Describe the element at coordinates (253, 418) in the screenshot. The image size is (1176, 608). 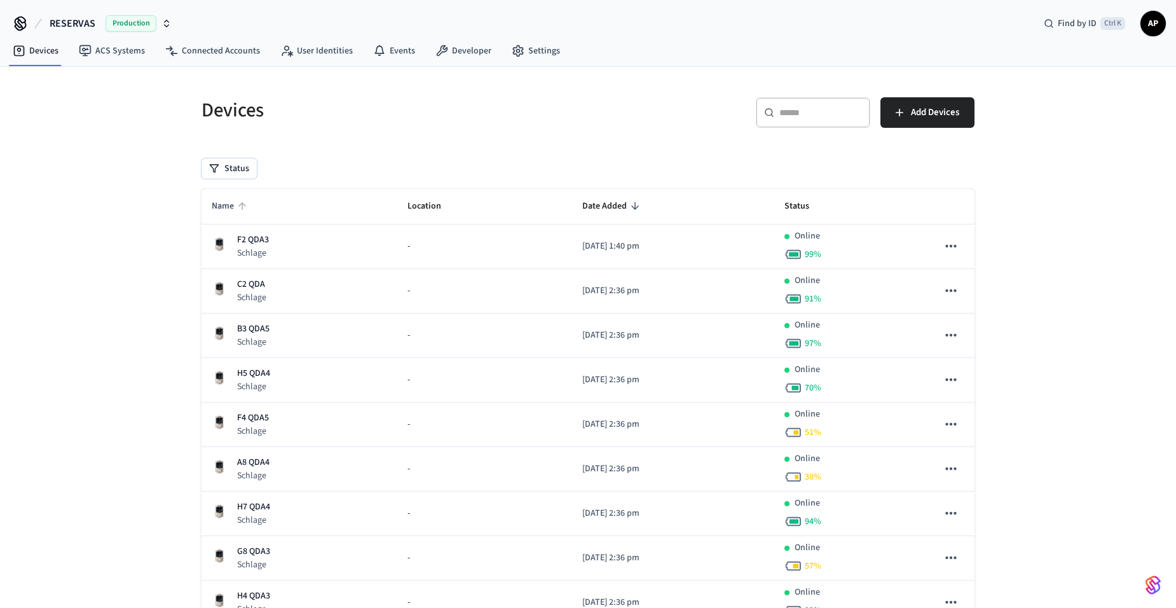
I see `p: F4 QDA5` at that location.